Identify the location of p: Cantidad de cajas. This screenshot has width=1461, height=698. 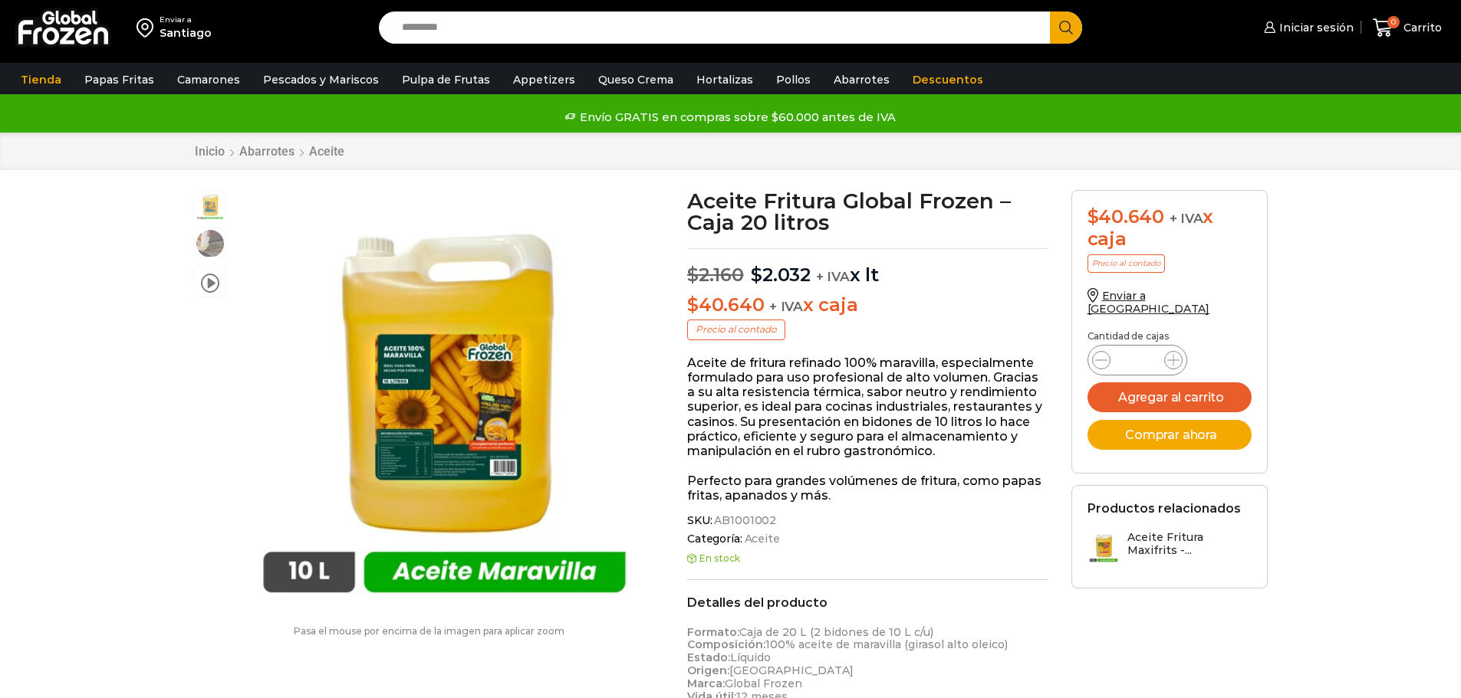
(1169, 337).